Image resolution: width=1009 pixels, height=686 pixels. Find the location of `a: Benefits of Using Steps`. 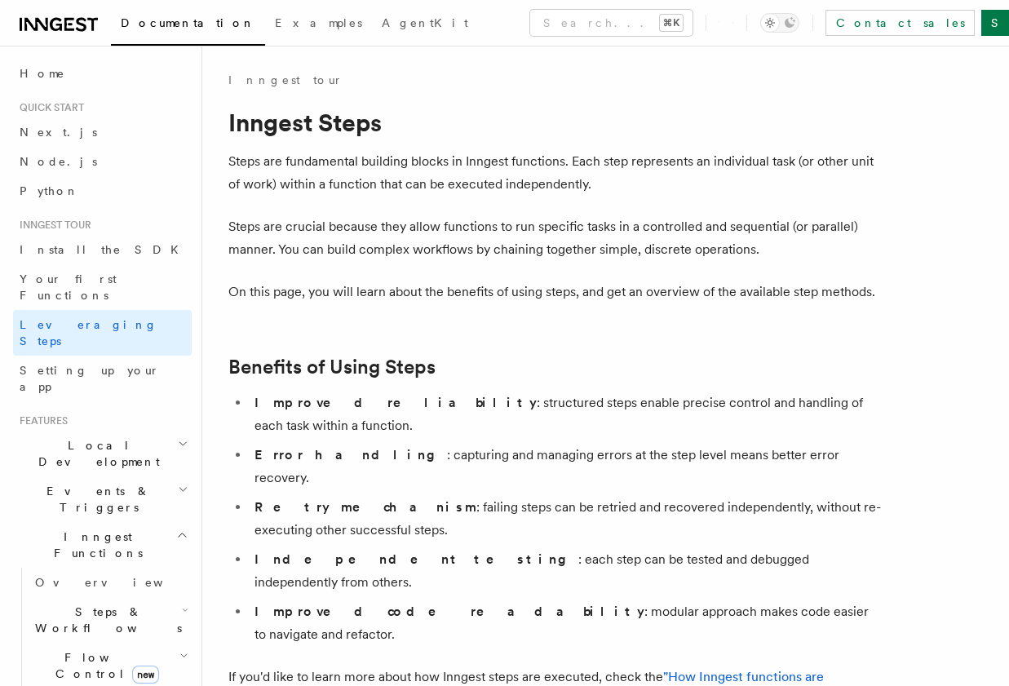

a: Benefits of Using Steps is located at coordinates (332, 367).